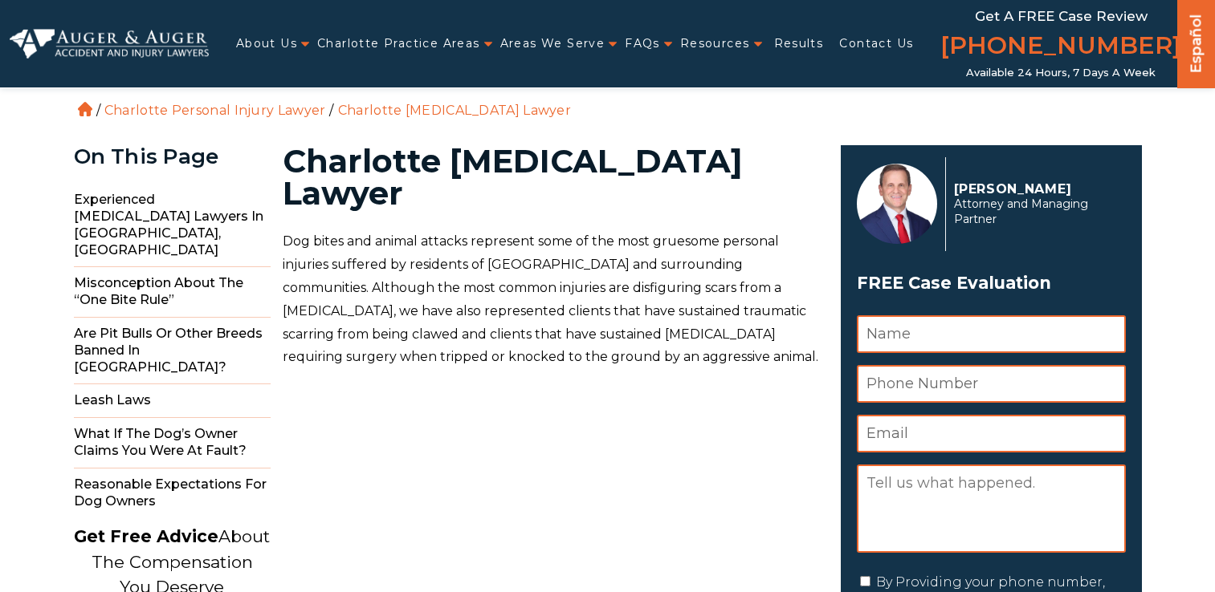 This screenshot has width=1215, height=592. What do you see at coordinates (1060, 73) in the screenshot?
I see `span: Available 24 Hours, 7 Days a Week` at bounding box center [1060, 73].